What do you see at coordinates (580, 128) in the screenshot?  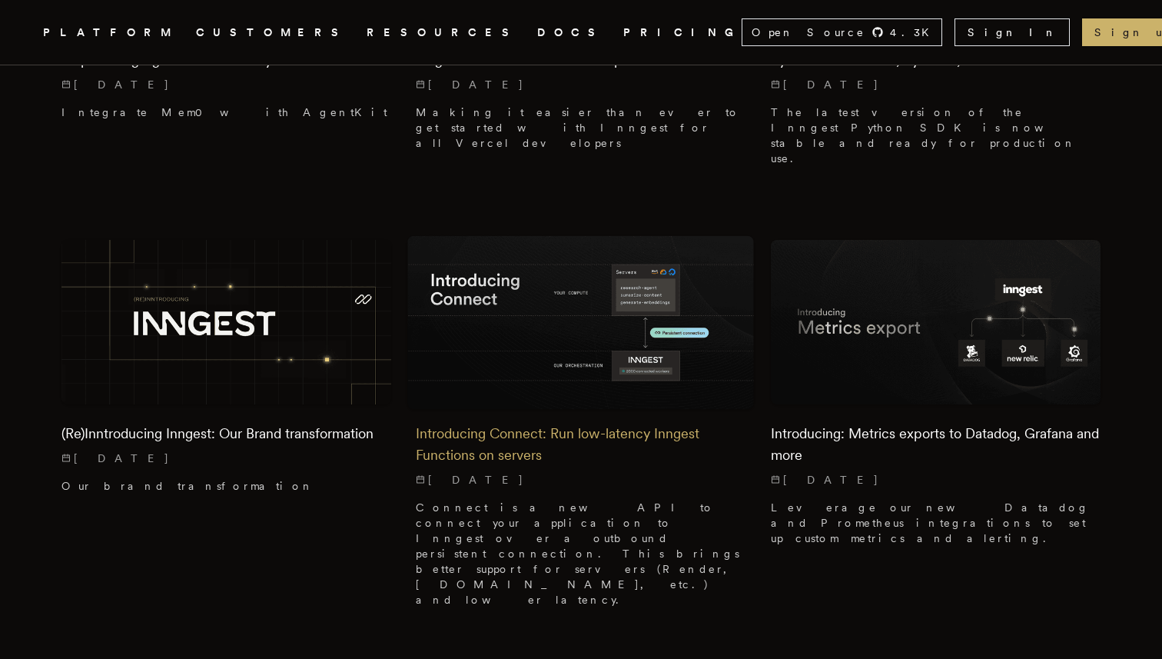 I see `p: Making it easier than ever to get started with Inngest for all Vercel developers` at bounding box center [580, 128].